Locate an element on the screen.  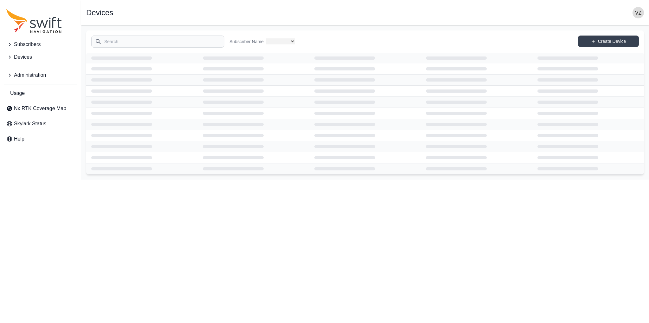
span: Skylark Status is located at coordinates (30, 124).